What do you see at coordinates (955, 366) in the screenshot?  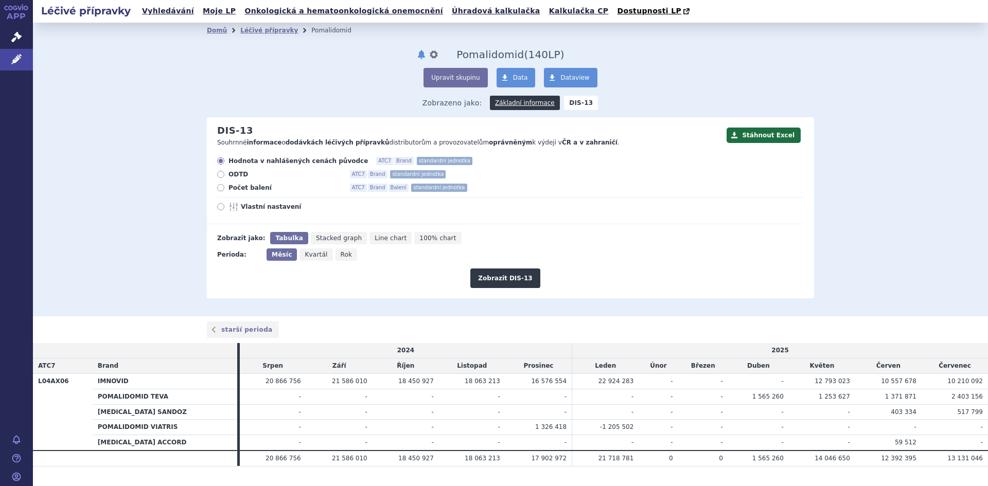 I see `td: Červenec` at bounding box center [955, 366].